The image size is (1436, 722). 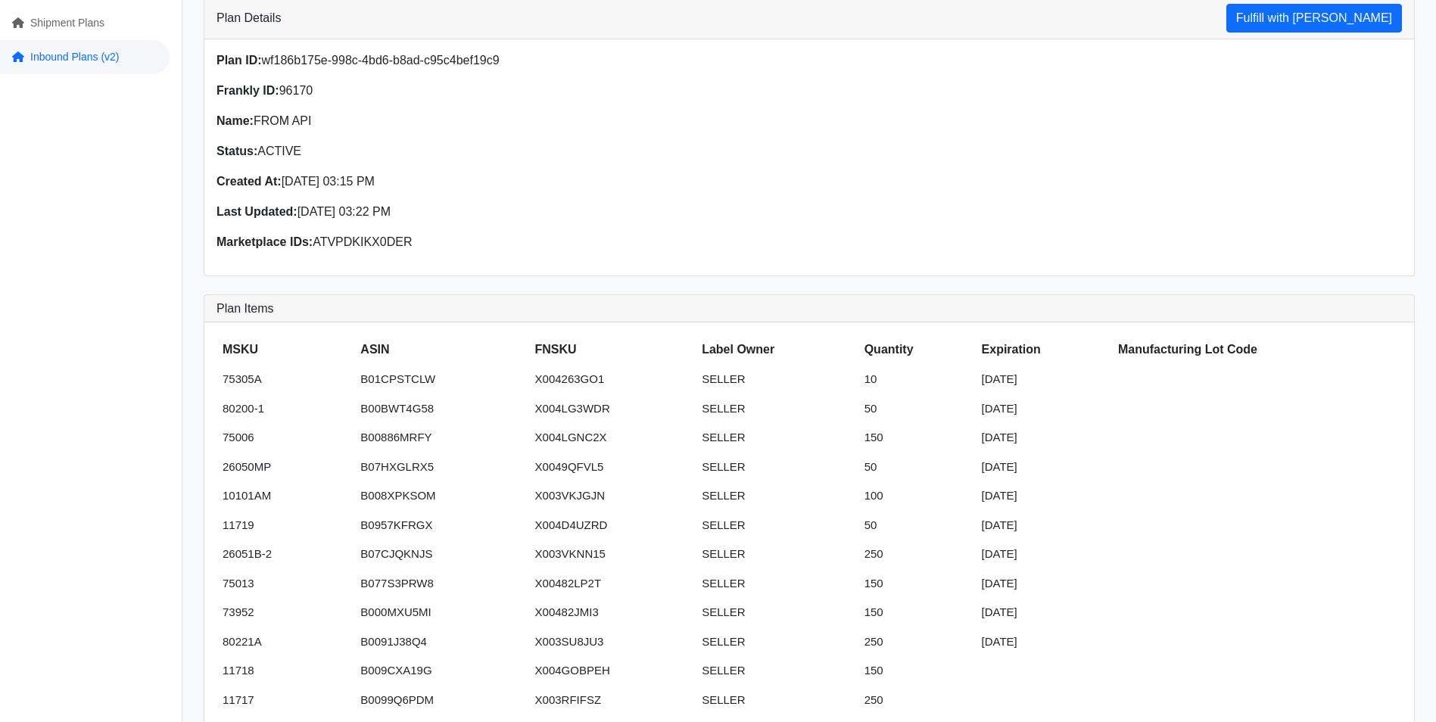 What do you see at coordinates (285, 437) in the screenshot?
I see `td: 75006` at bounding box center [285, 437].